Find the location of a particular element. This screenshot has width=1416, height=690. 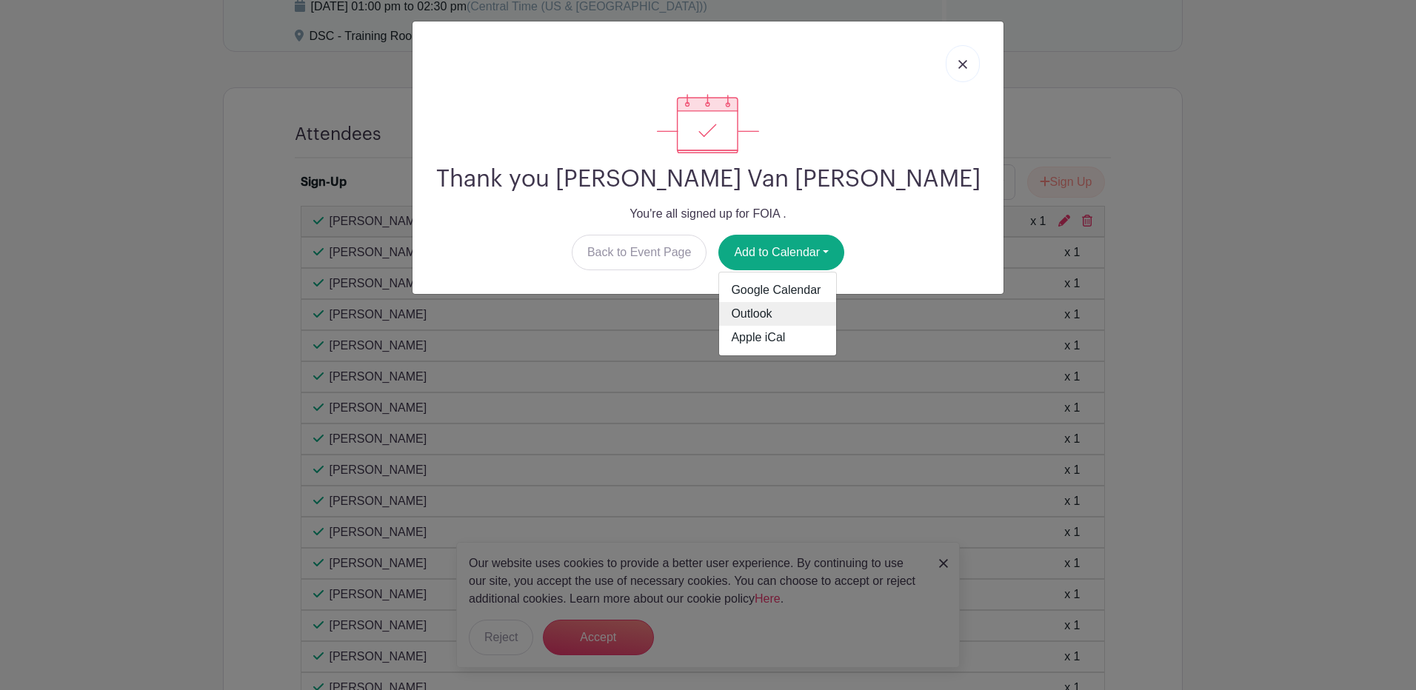

a: Back to Event Page is located at coordinates (639, 252).